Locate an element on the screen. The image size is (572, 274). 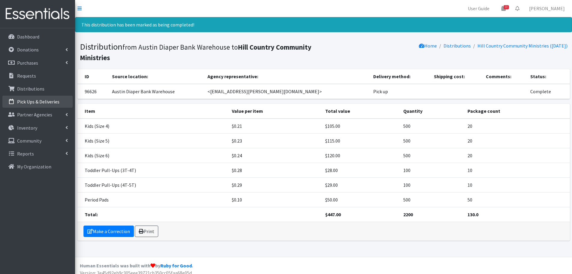
th: Status: is located at coordinates (548, 76).